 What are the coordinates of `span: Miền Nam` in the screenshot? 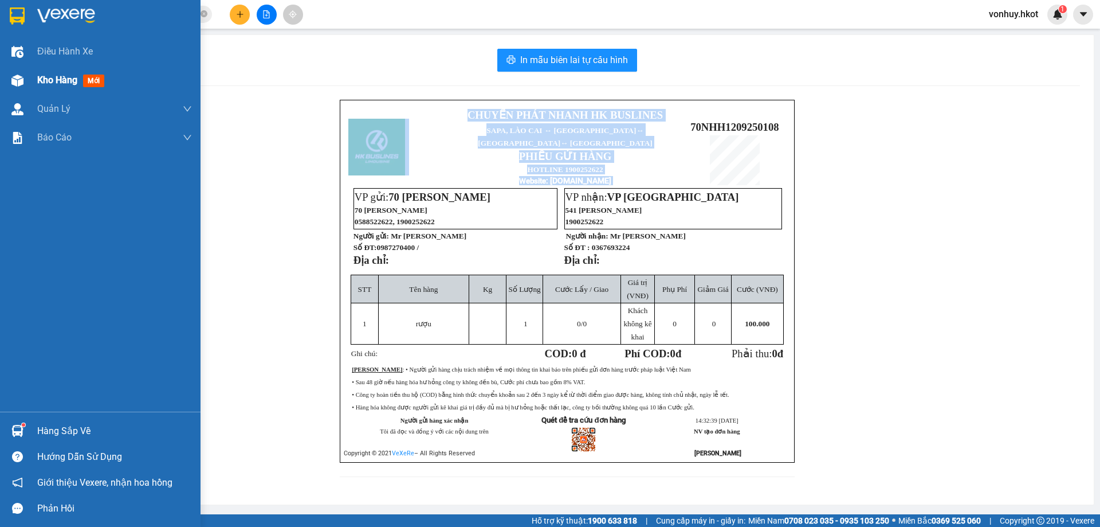 It's located at (819, 520).